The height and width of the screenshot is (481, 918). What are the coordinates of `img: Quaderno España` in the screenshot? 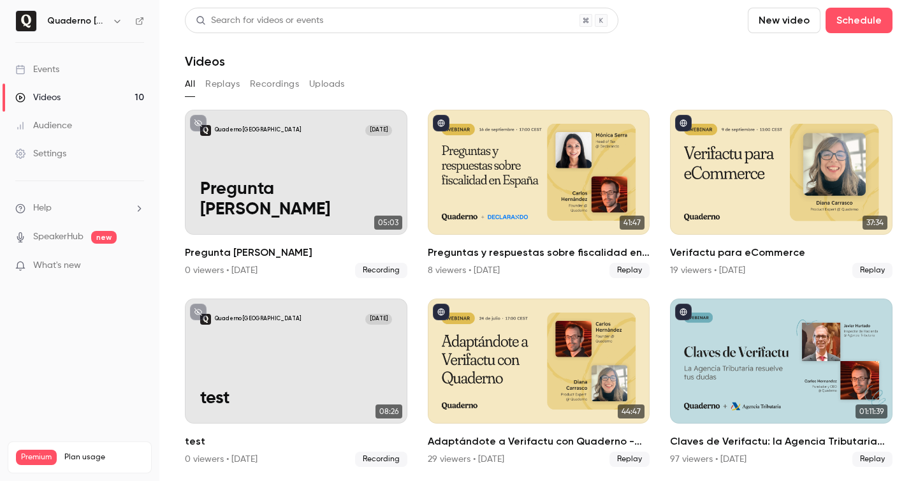 It's located at (26, 21).